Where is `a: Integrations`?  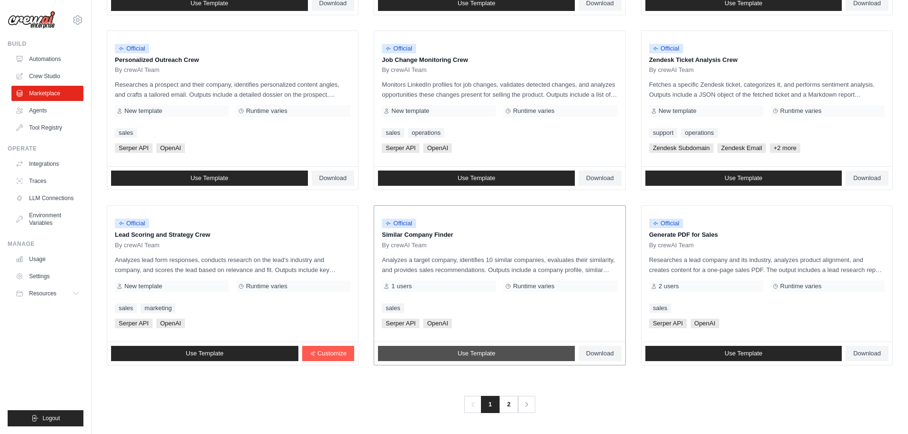
a: Integrations is located at coordinates (47, 164).